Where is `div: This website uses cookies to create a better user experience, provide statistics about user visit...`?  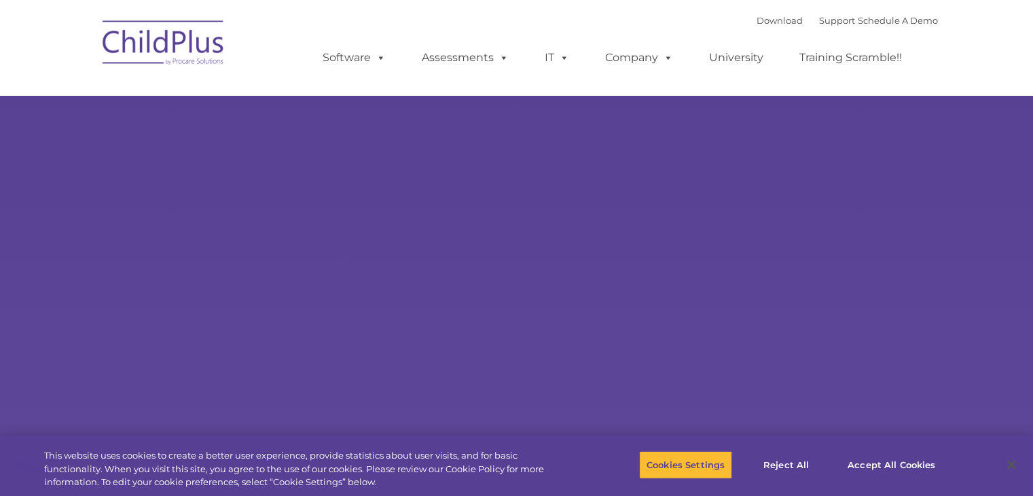
div: This website uses cookies to create a better user experience, provide statistics about user visit... is located at coordinates (306, 469).